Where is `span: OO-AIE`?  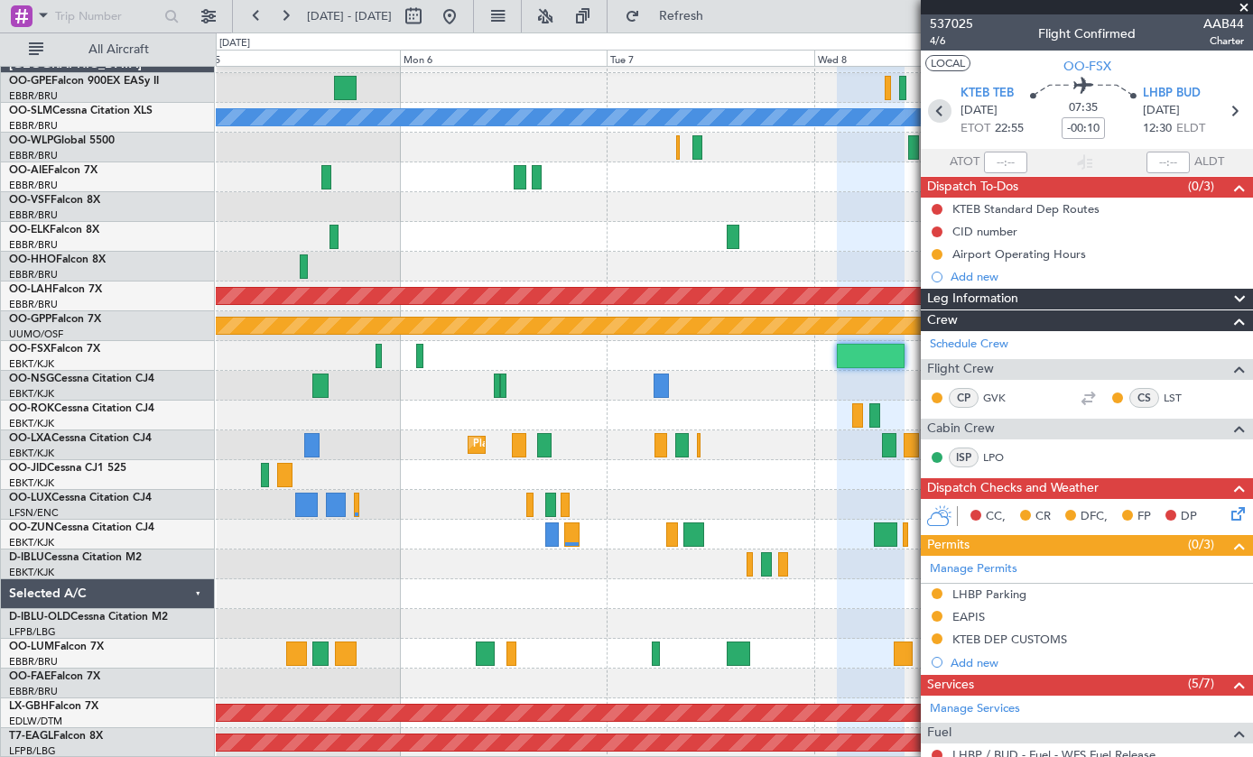
span: OO-AIE is located at coordinates (28, 171).